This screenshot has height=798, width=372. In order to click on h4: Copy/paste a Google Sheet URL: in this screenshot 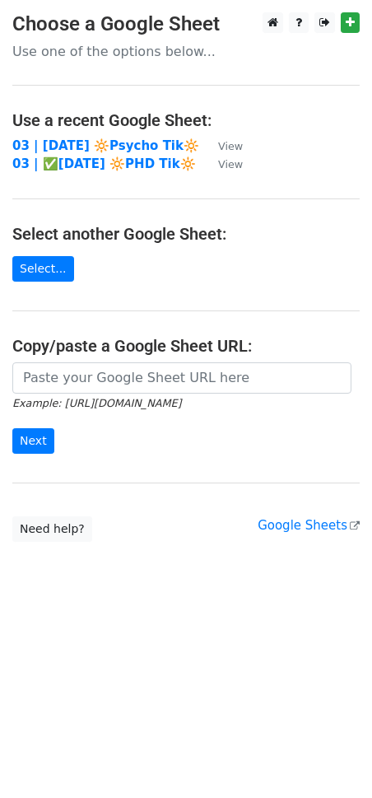, I will do `click(186, 346)`.